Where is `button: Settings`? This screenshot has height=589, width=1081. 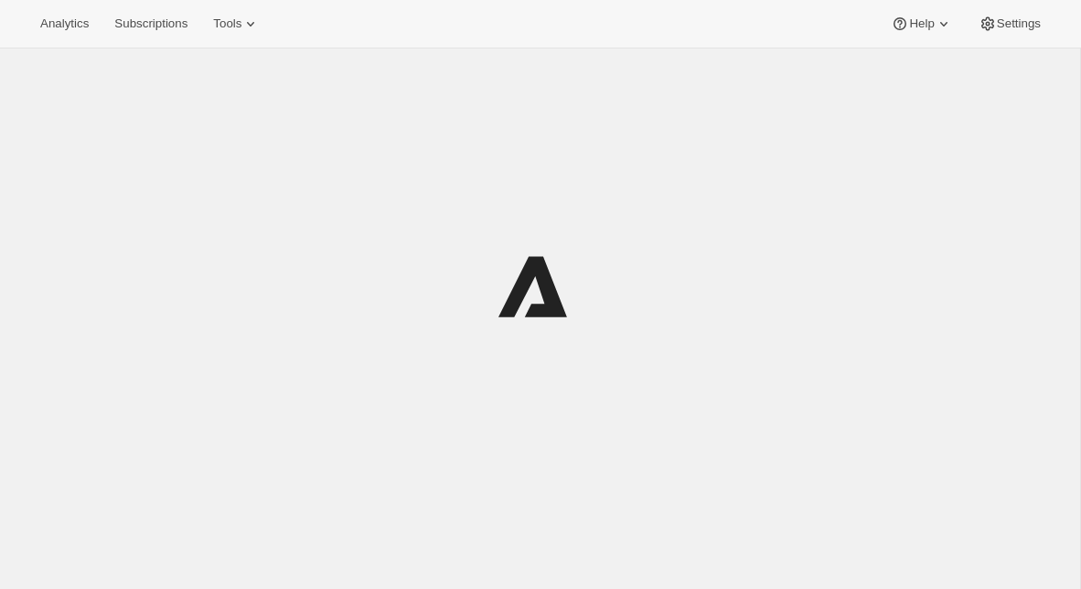 button: Settings is located at coordinates (1010, 24).